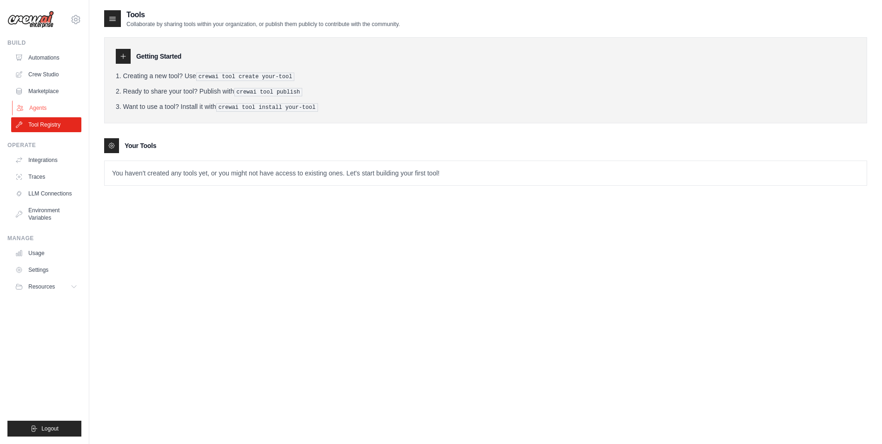 This screenshot has height=444, width=882. What do you see at coordinates (268, 92) in the screenshot?
I see `pre: crewai tool publish` at bounding box center [268, 92].